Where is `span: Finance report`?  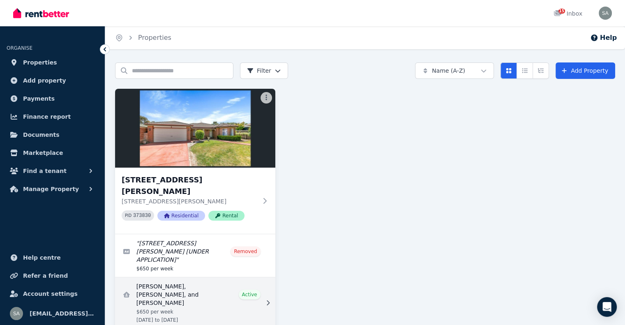 span: Finance report is located at coordinates (47, 117).